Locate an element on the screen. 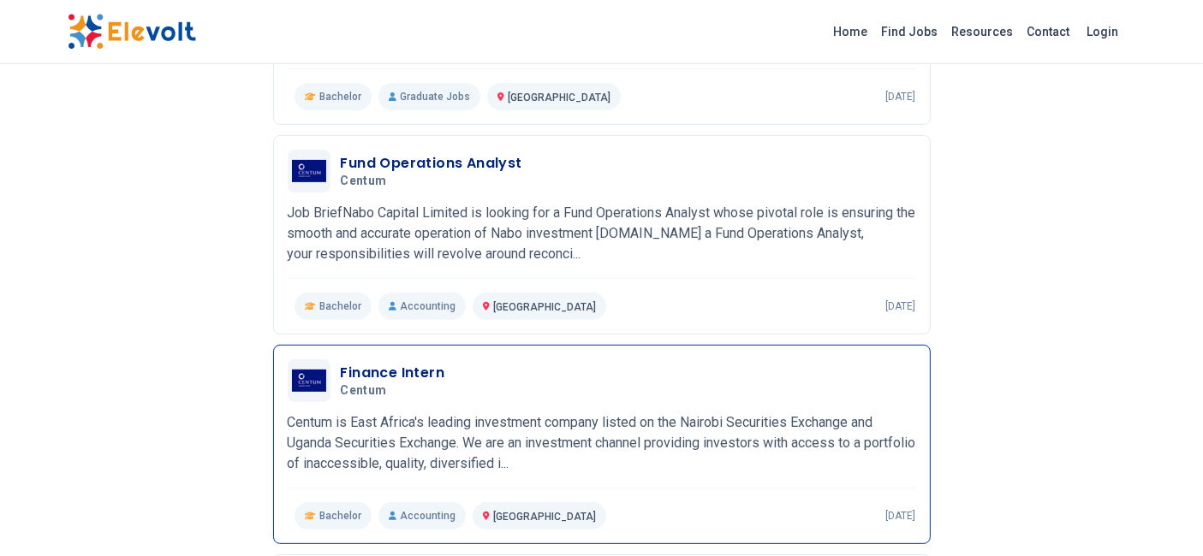  img: Elevolt is located at coordinates (132, 32).